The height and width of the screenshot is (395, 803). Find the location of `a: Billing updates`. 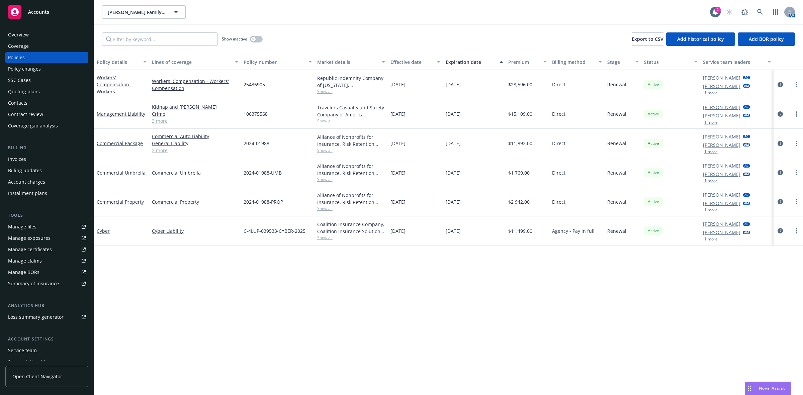

a: Billing updates is located at coordinates (47, 171).